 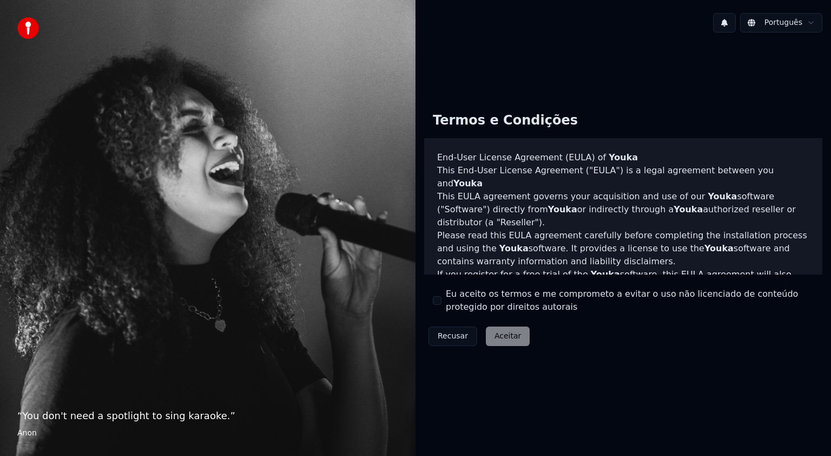 I want to click on p: This End-User License Agreement ("EULA") is a legal agreement between you and, so click(x=623, y=177).